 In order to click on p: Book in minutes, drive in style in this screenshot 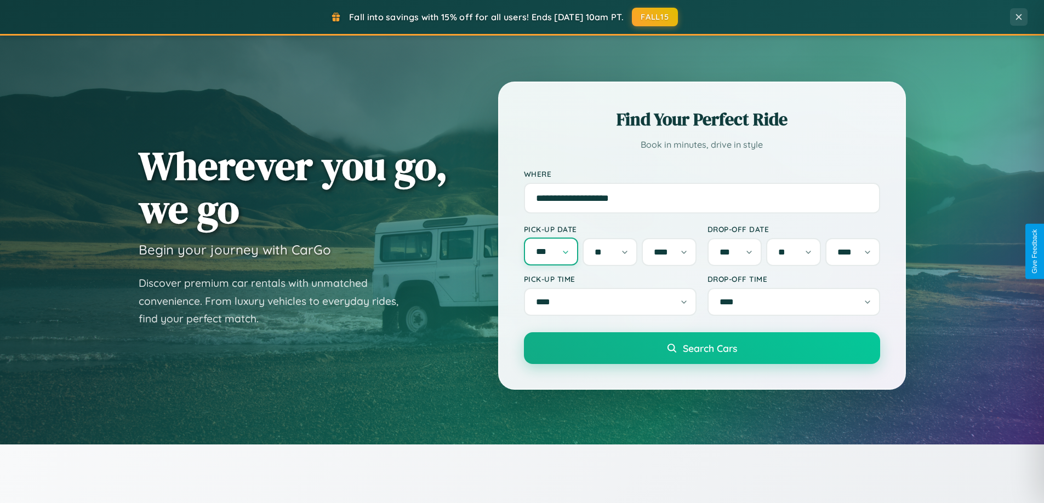, I will do `click(702, 145)`.